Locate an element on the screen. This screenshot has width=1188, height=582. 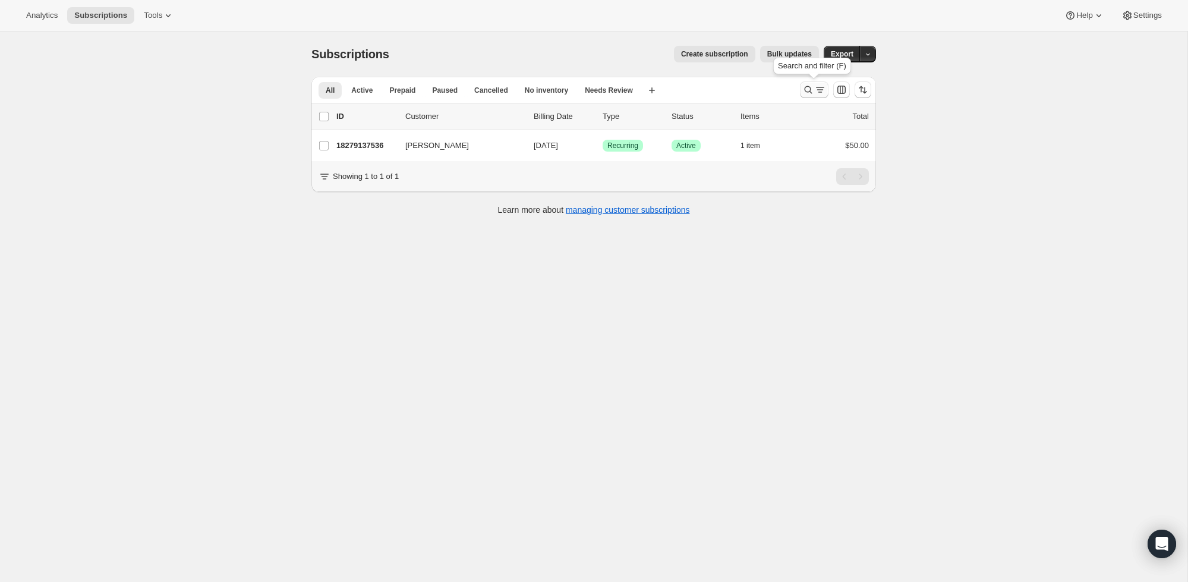
span: Help is located at coordinates (1084, 15).